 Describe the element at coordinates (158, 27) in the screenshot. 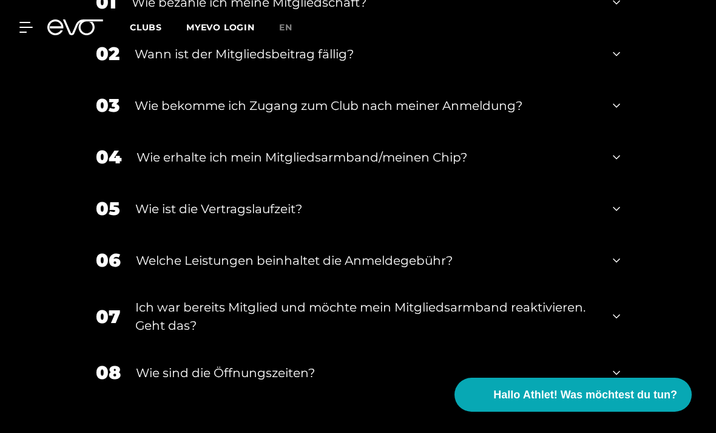

I see `a: Clubs` at that location.